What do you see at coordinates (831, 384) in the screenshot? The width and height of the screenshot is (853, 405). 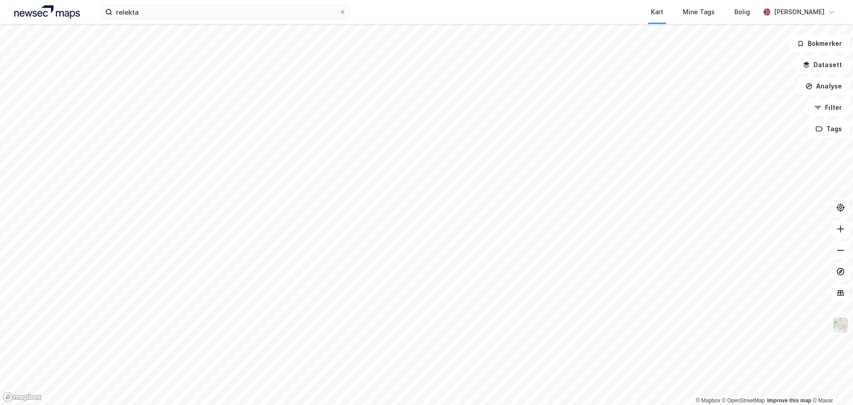 I see `div: Chat Widget` at bounding box center [831, 384].